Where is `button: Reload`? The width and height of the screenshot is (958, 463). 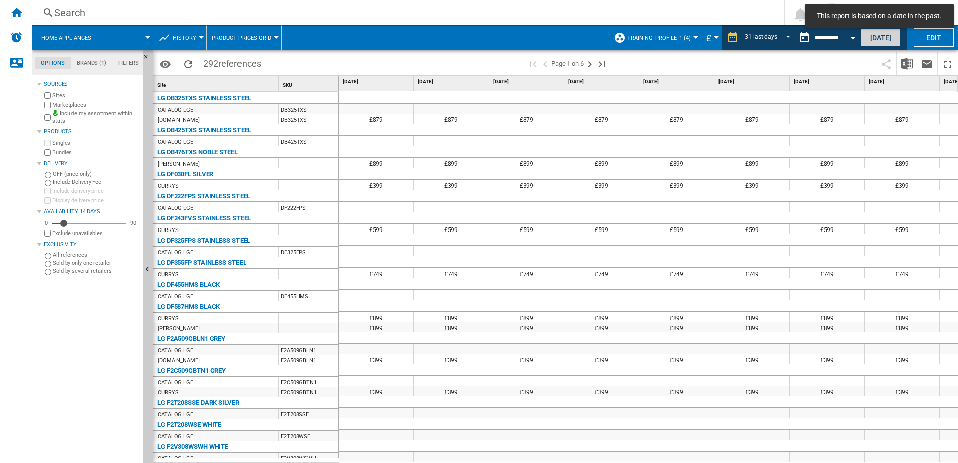 button: Reload is located at coordinates (188, 63).